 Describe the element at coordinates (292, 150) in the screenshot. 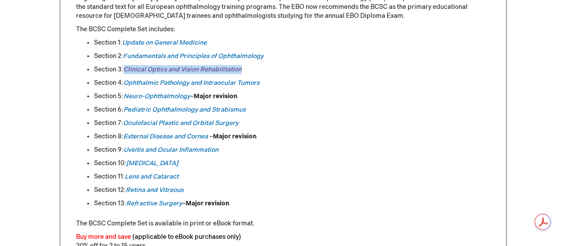

I see `li: Section 9:` at that location.